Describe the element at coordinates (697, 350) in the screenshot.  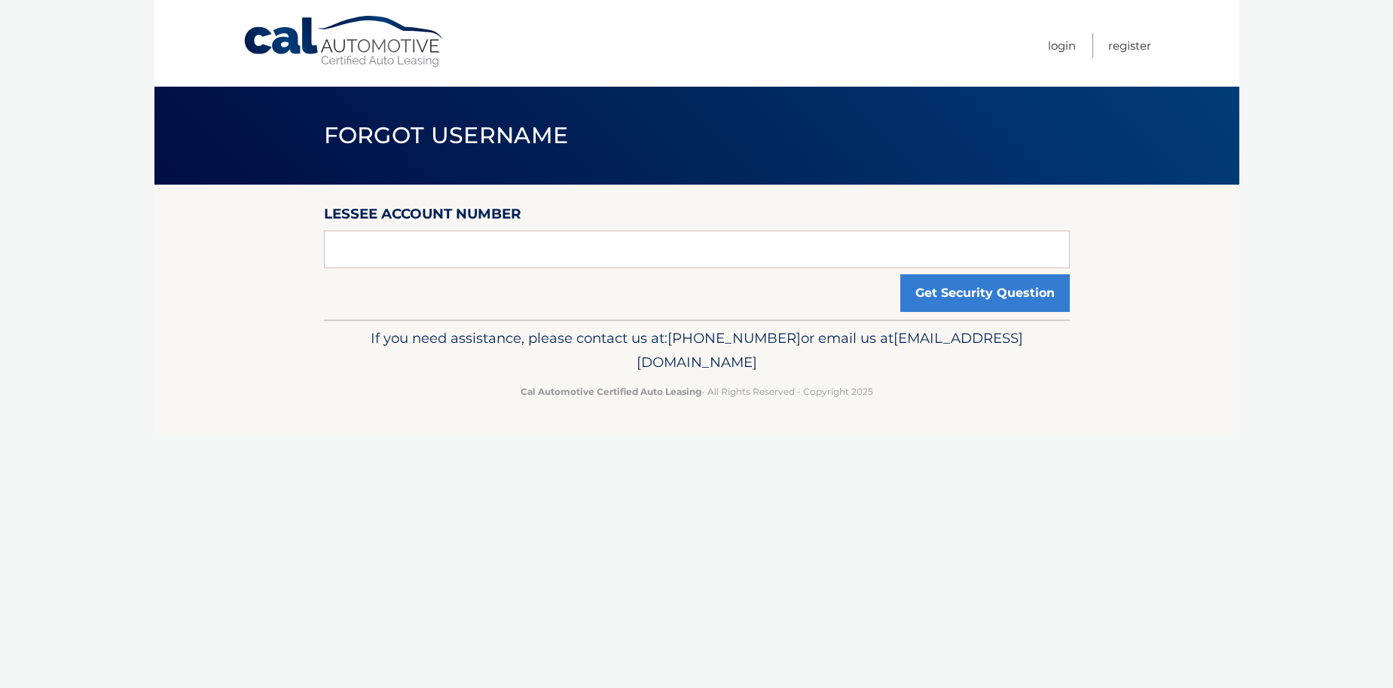
I see `p: If you need assistance, please contact us at: or email us at` at that location.